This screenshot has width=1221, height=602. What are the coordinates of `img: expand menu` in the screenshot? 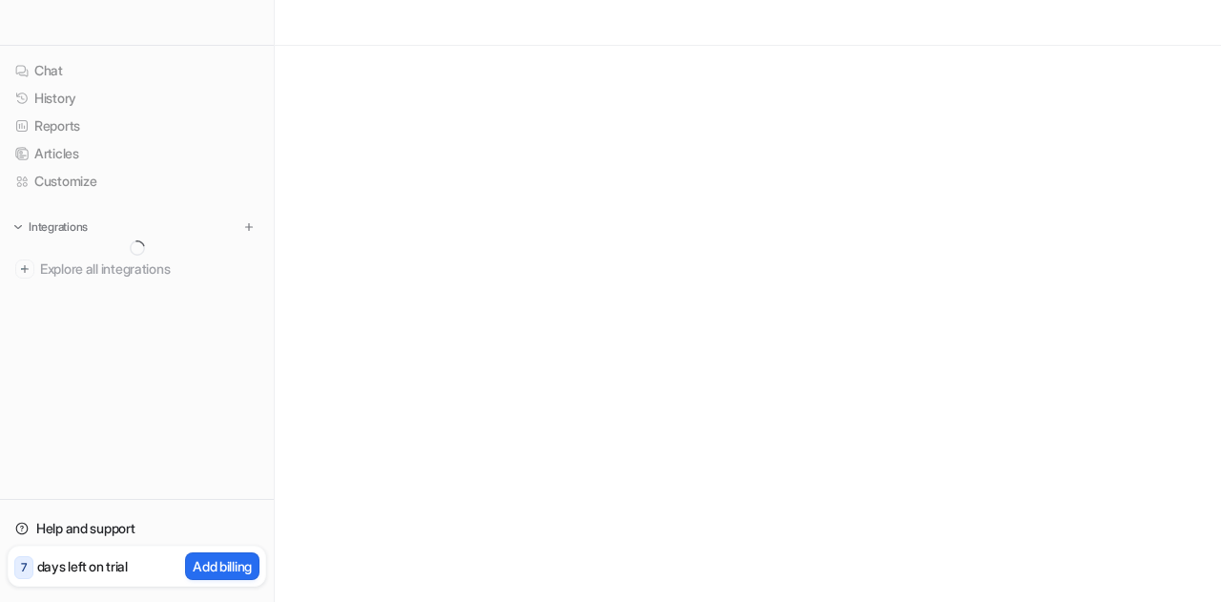 It's located at (18, 227).